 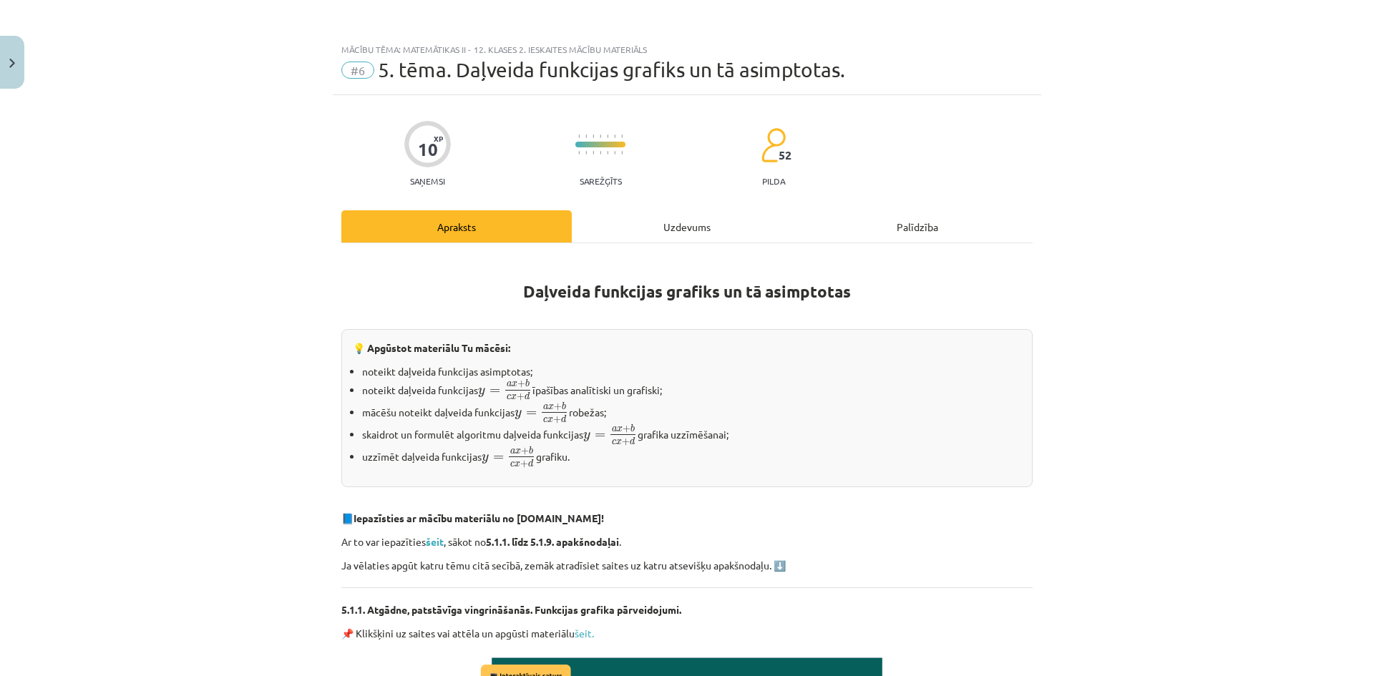 What do you see at coordinates (687, 49) in the screenshot?
I see `div: Mācību tēma: Matemātikas ii - 12. klases 2. ieskaites mācību materiāls` at bounding box center [687, 49].